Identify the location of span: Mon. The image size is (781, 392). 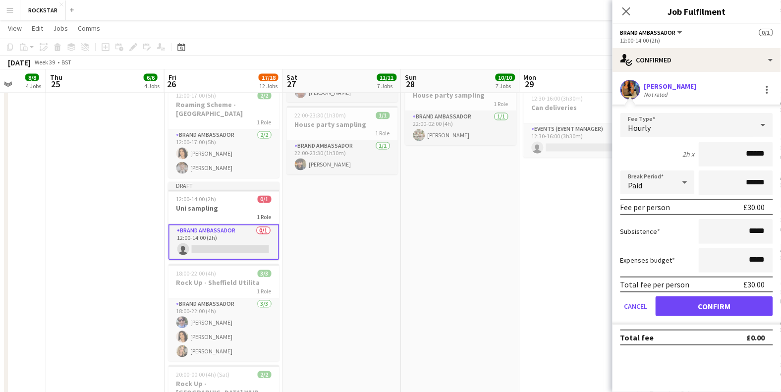
(530, 77).